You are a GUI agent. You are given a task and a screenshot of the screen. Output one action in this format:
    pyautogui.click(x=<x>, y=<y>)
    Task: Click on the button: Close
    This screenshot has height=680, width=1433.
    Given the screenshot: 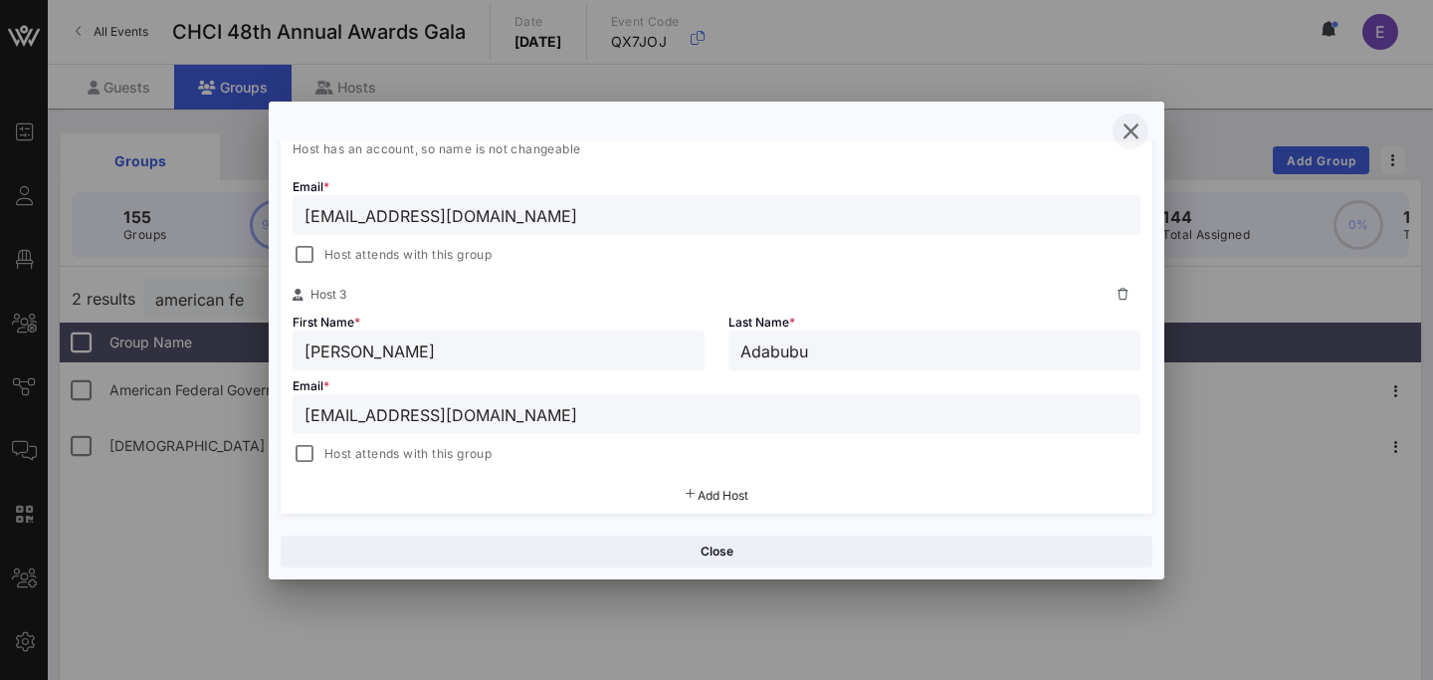 What is the action you would take?
    pyautogui.click(x=716, y=551)
    